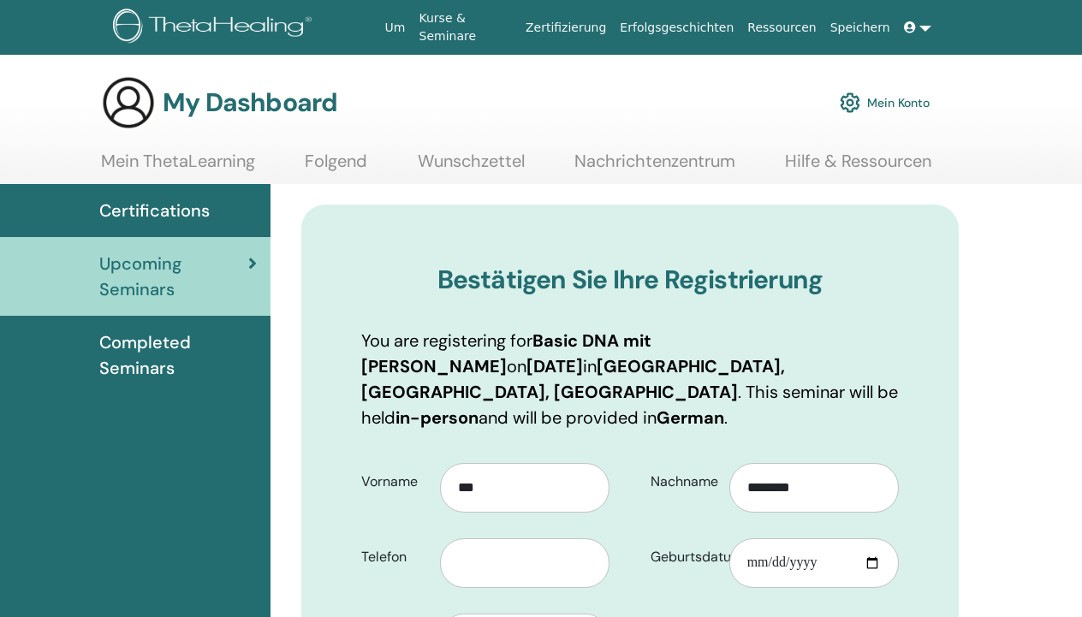  What do you see at coordinates (466, 27) in the screenshot?
I see `a: Kurse & Seminare` at bounding box center [466, 27].